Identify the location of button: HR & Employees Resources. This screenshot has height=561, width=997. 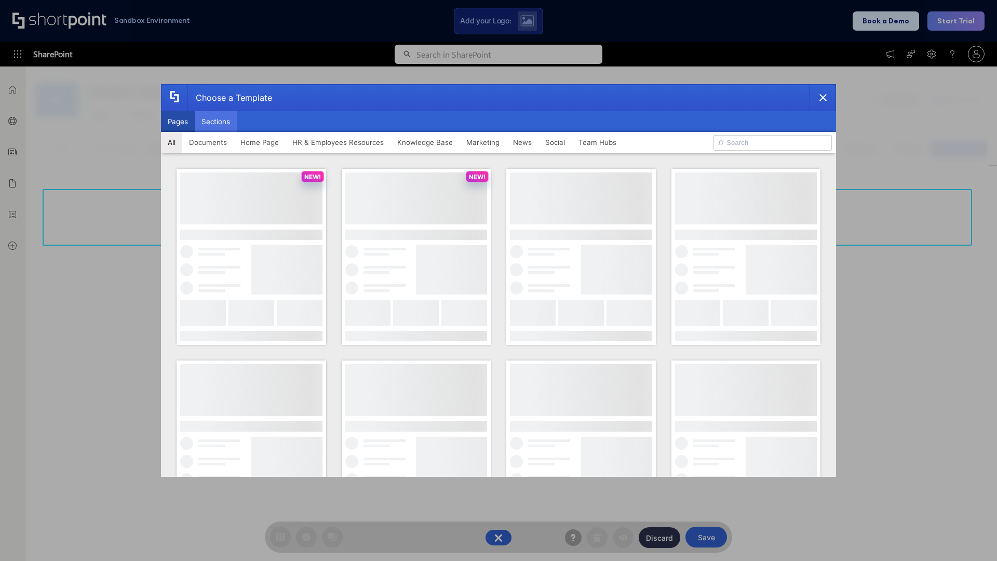
(338, 142).